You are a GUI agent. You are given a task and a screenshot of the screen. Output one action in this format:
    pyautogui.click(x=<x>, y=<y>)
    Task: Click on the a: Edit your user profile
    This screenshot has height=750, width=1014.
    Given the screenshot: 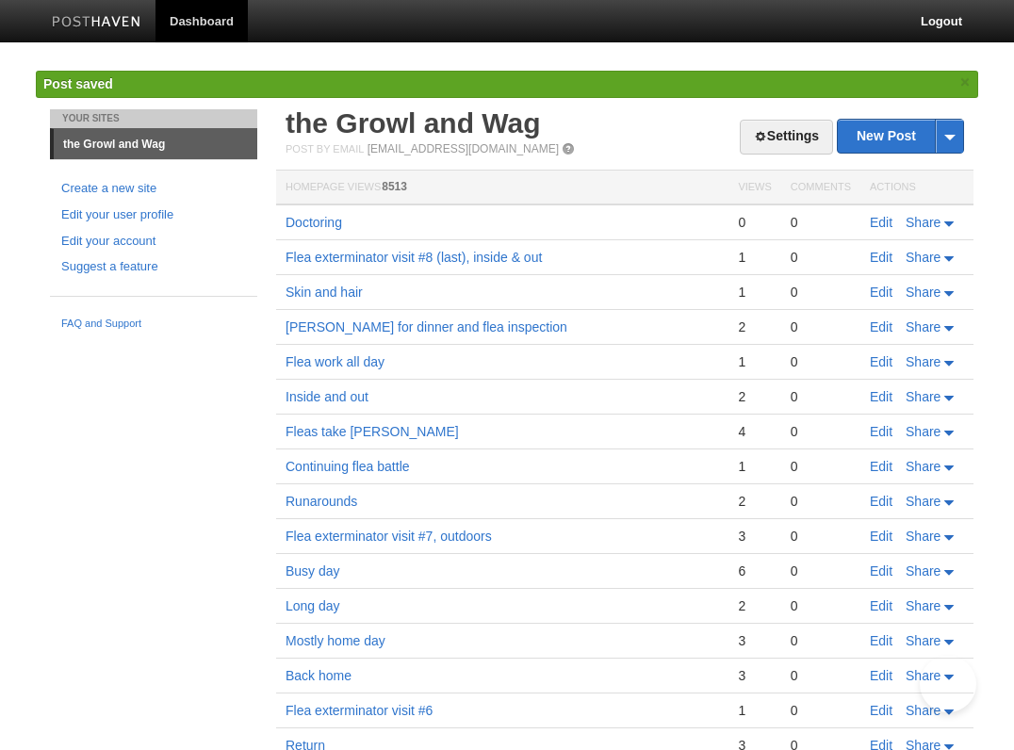 What is the action you would take?
    pyautogui.click(x=154, y=215)
    